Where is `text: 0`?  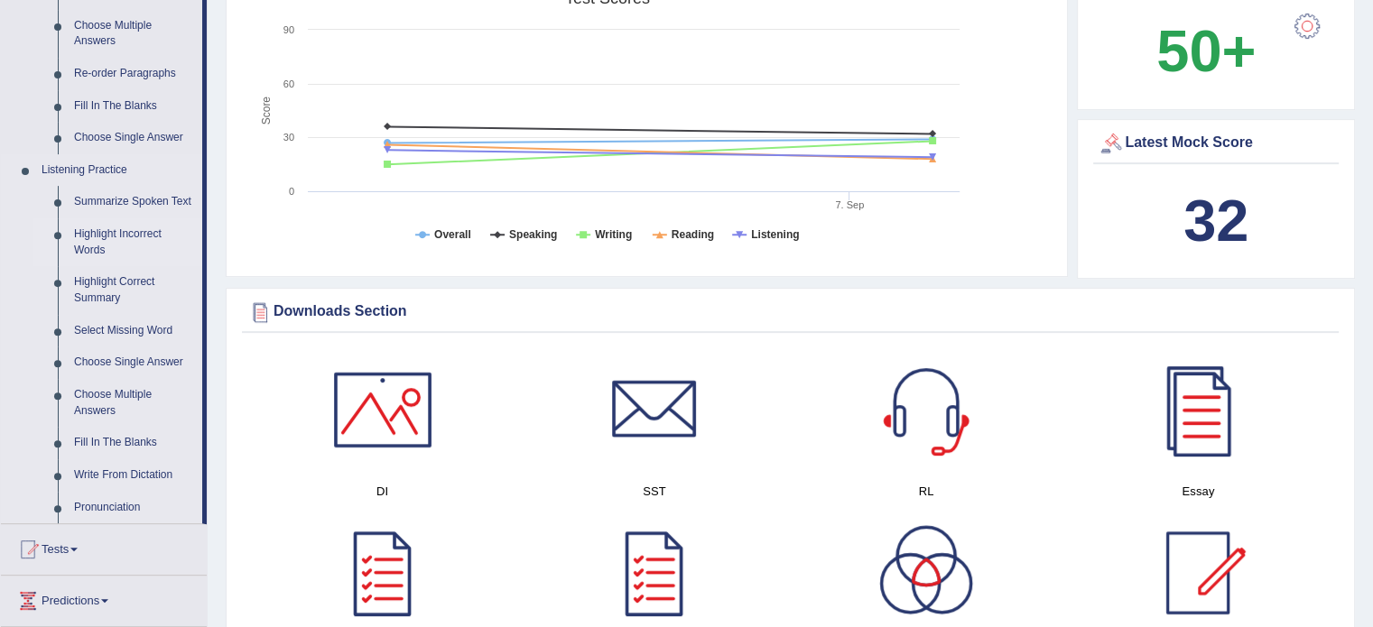 text: 0 is located at coordinates (292, 191).